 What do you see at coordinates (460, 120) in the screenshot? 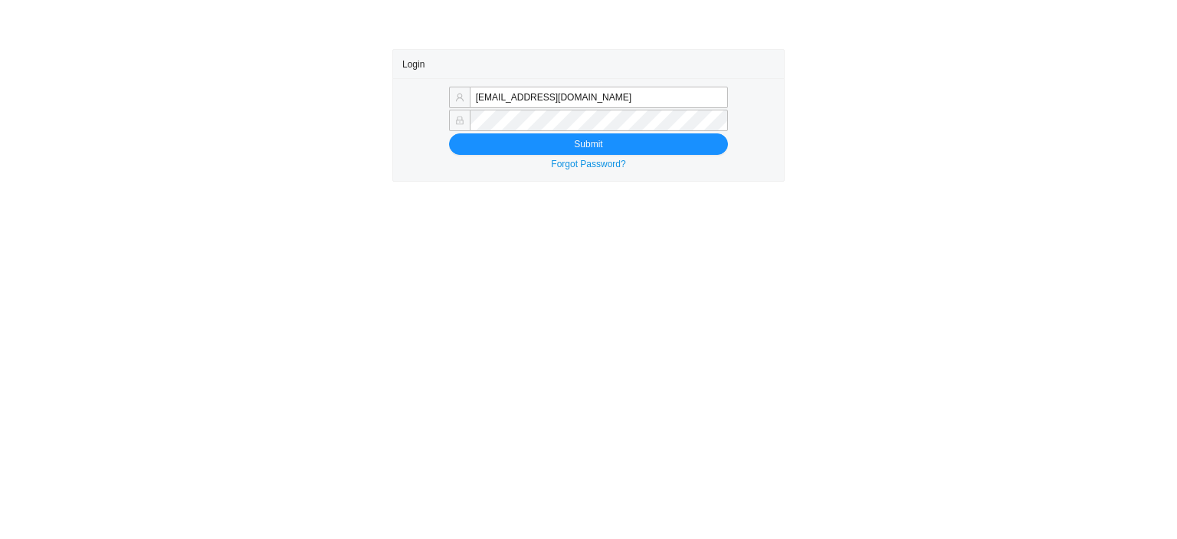
I see `span: lock` at bounding box center [460, 120].